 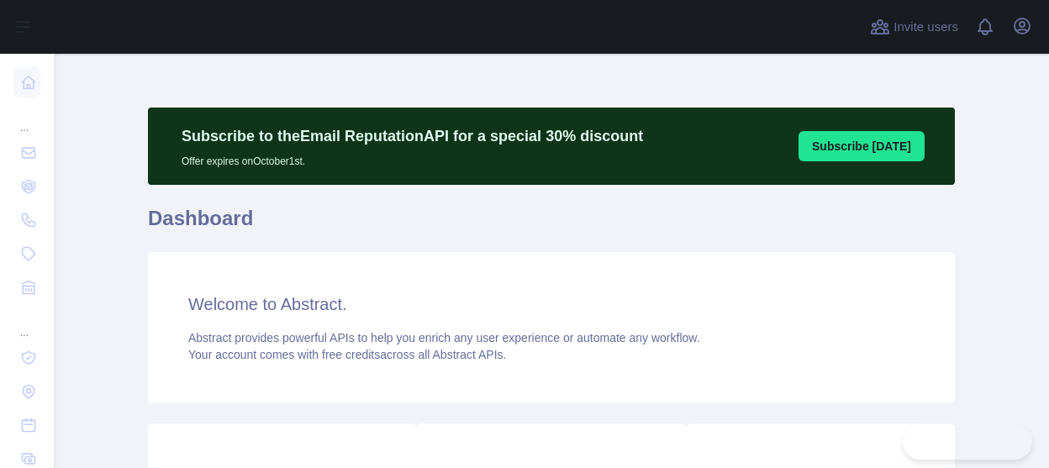 I want to click on button: Invite users, so click(x=914, y=27).